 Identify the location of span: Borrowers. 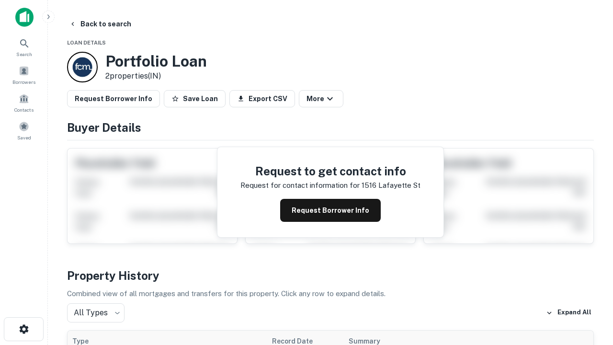
(24, 82).